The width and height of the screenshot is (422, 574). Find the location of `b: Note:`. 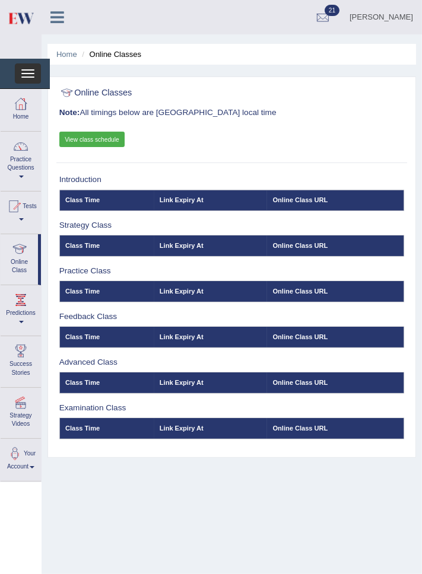

b: Note: is located at coordinates (69, 112).